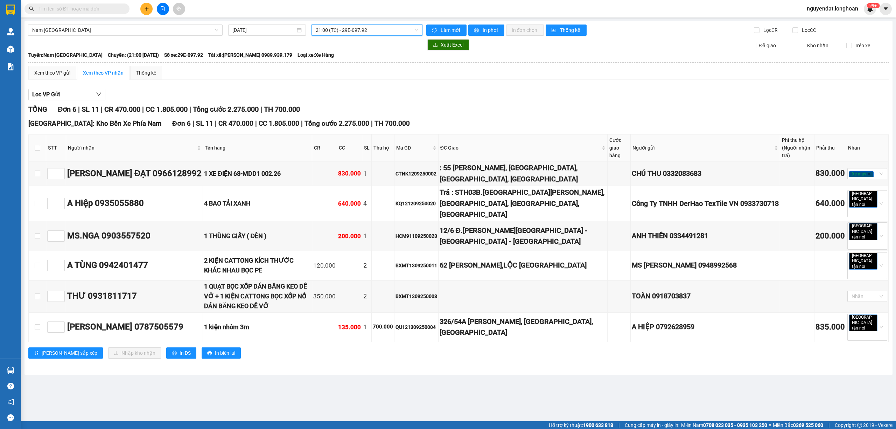 Image resolution: width=896 pixels, height=429 pixels. I want to click on button: caret-down, so click(886, 9).